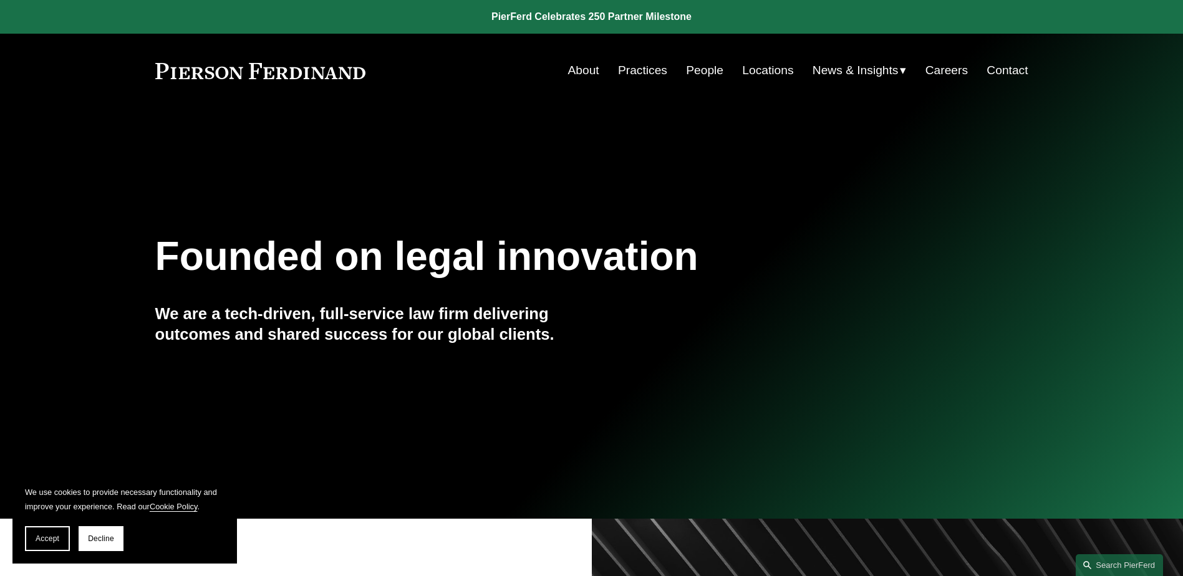 This screenshot has height=576, width=1183. I want to click on a: About, so click(584, 70).